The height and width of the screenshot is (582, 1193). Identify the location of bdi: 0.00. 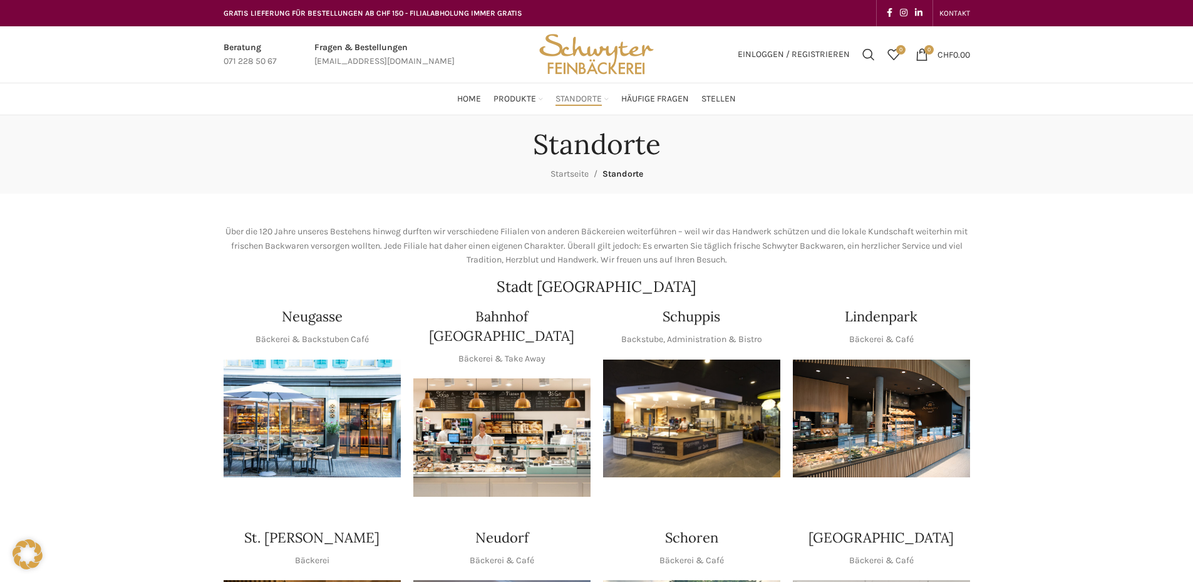
(954, 54).